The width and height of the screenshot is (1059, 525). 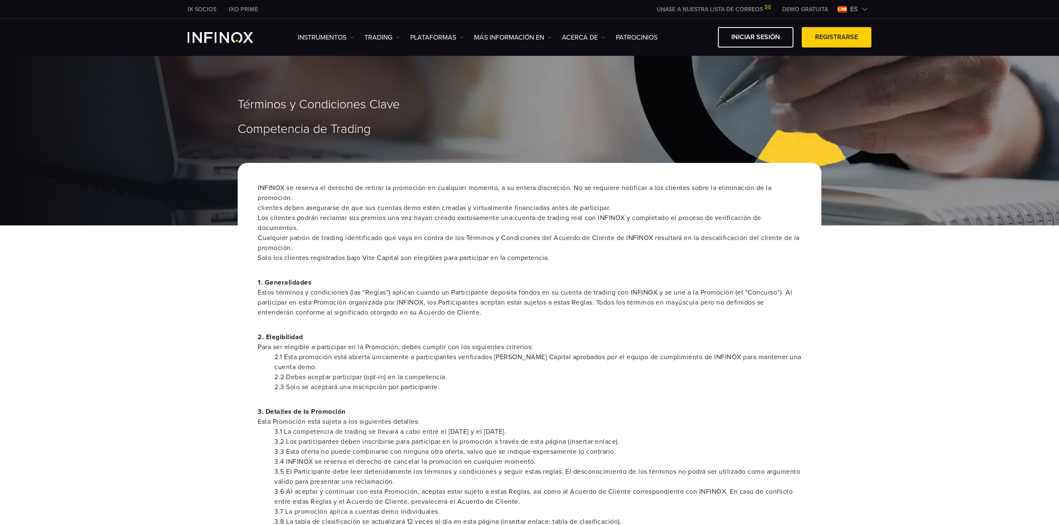 What do you see at coordinates (529, 342) in the screenshot?
I see `p: 2. Elegibilidad` at bounding box center [529, 342].